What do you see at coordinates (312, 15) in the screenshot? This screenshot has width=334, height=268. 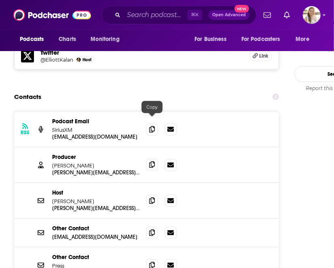 I see `button: Show profile menu` at bounding box center [312, 15].